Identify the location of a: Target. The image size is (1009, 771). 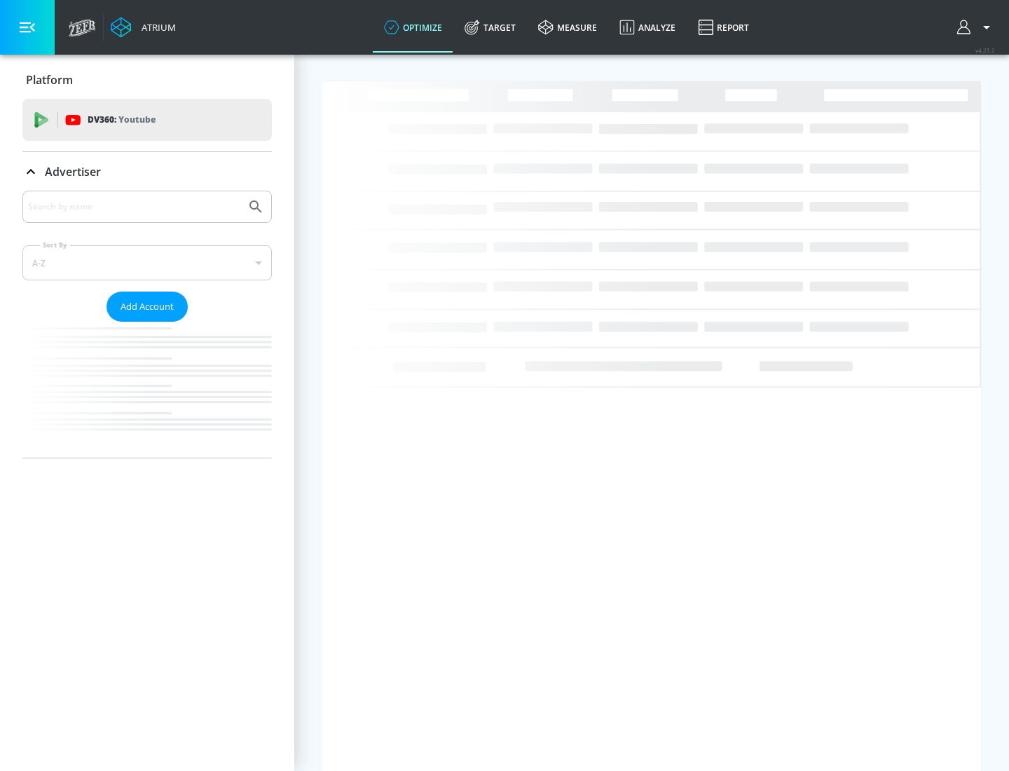
(490, 27).